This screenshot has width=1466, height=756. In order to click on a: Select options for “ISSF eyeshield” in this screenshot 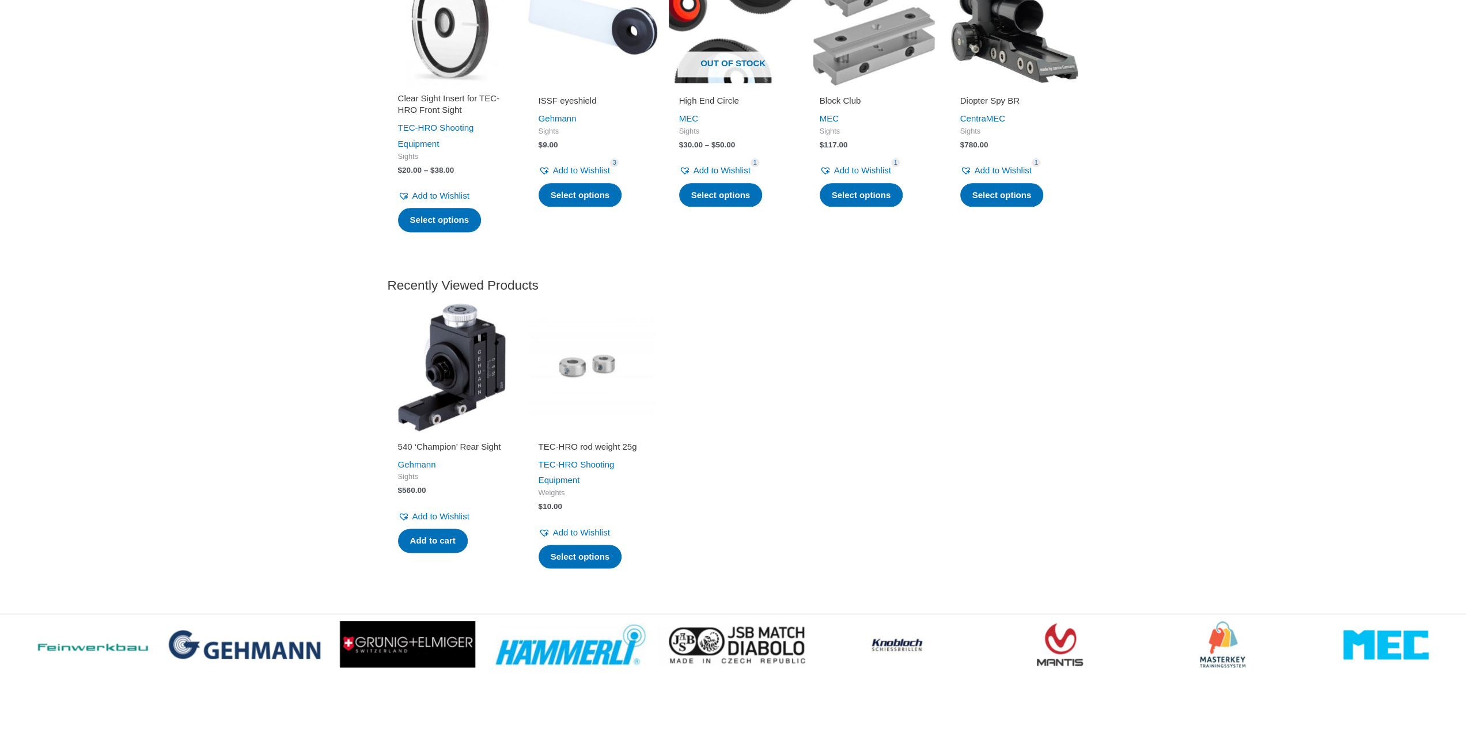, I will do `click(580, 195)`.